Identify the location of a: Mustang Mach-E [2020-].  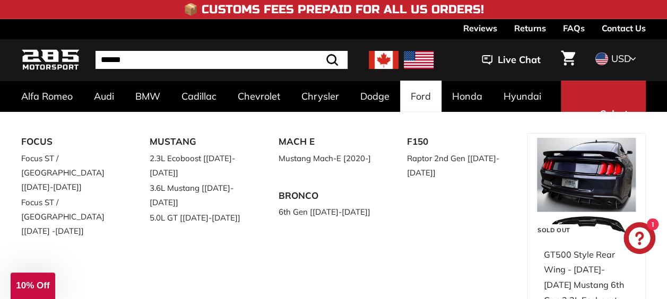
(328, 158).